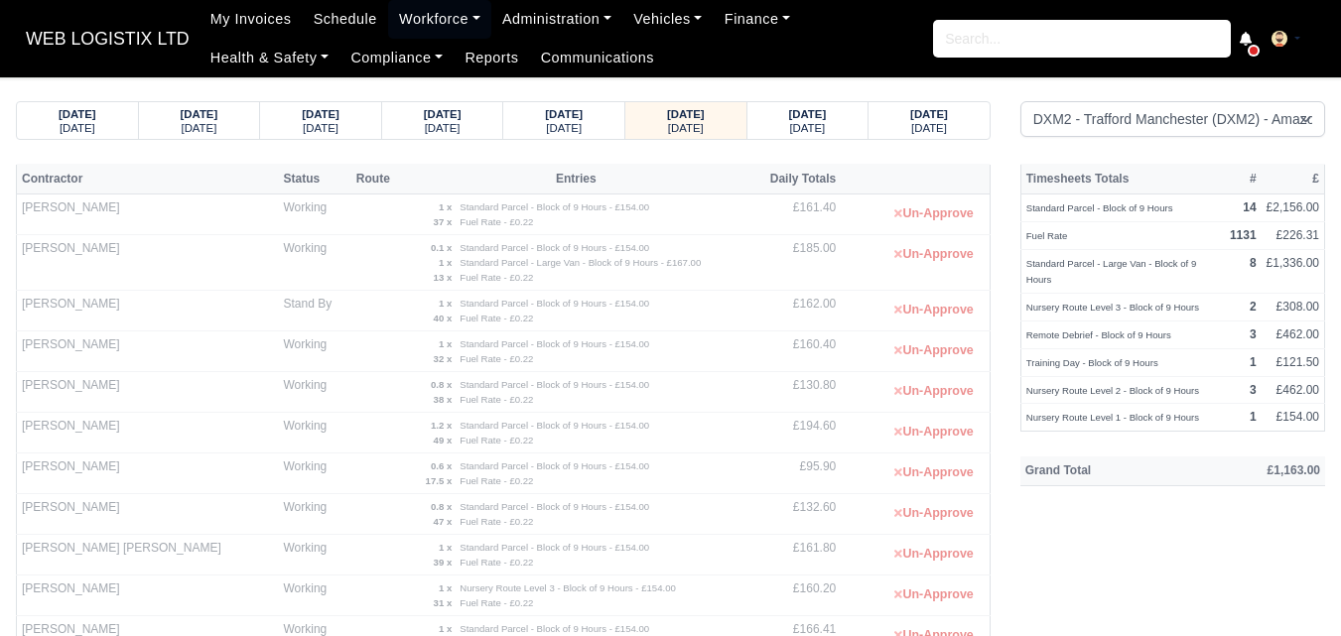  I want to click on strong: 37 x, so click(443, 221).